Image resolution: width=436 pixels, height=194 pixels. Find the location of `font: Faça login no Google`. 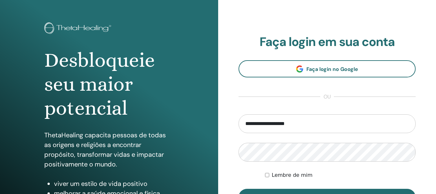

font: Faça login no Google is located at coordinates (332, 69).